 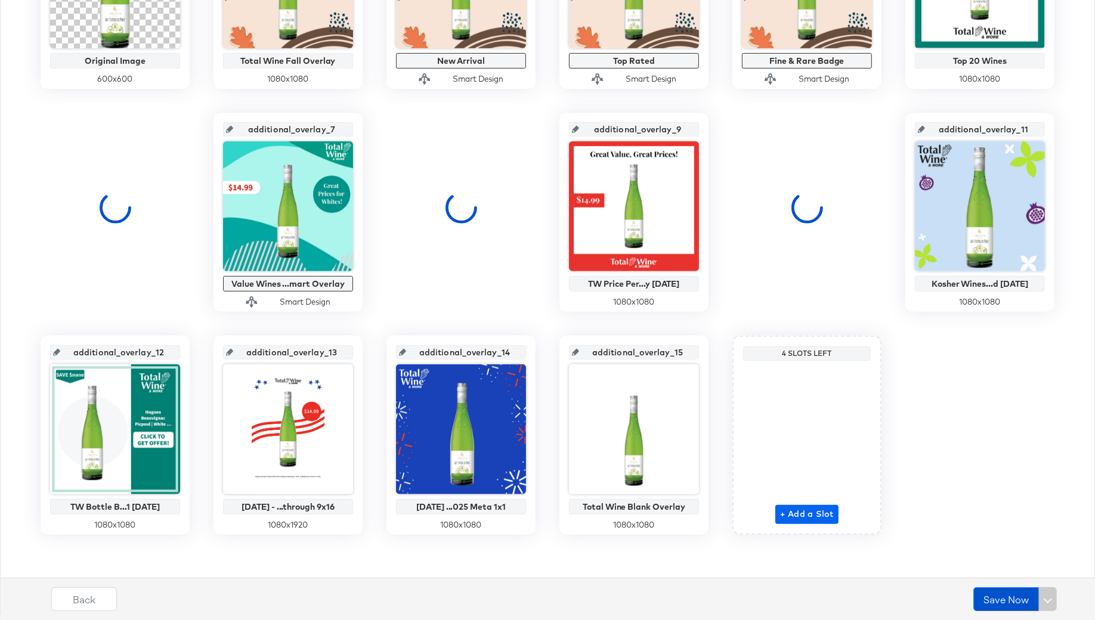 I want to click on div: Top Rated, so click(x=634, y=61).